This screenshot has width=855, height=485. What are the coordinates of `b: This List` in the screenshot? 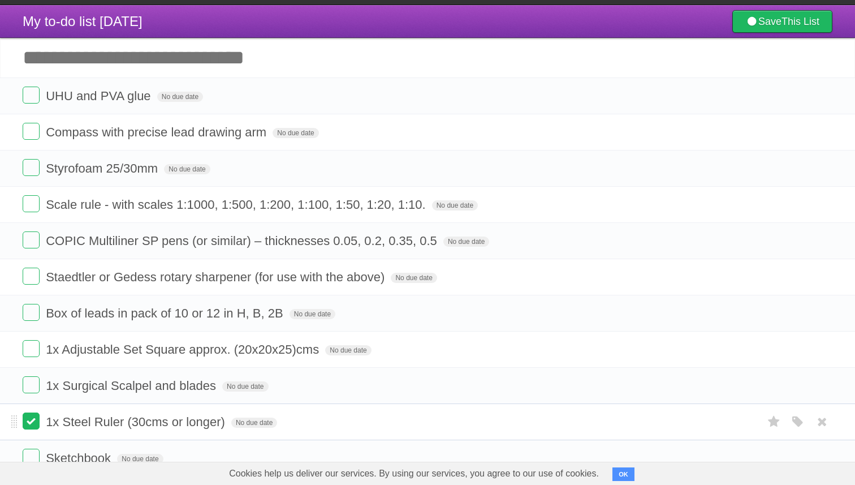 It's located at (800, 21).